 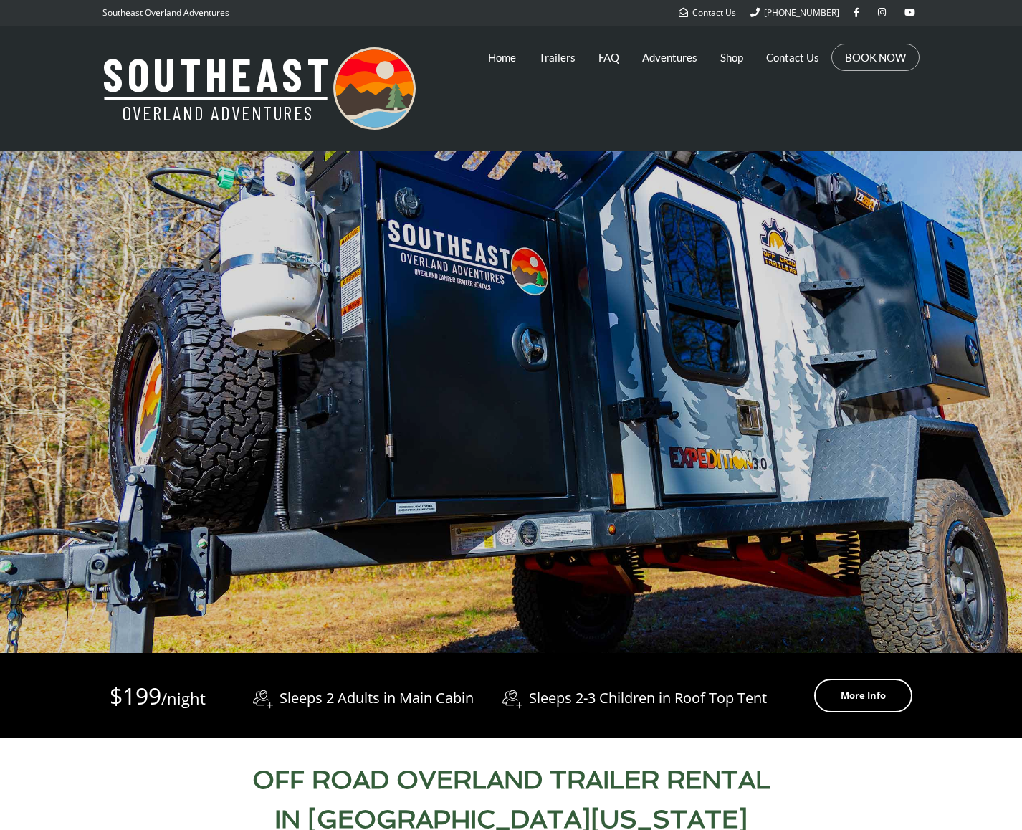 I want to click on span: Sleeps 2 Adults in Main Cabin, so click(x=376, y=697).